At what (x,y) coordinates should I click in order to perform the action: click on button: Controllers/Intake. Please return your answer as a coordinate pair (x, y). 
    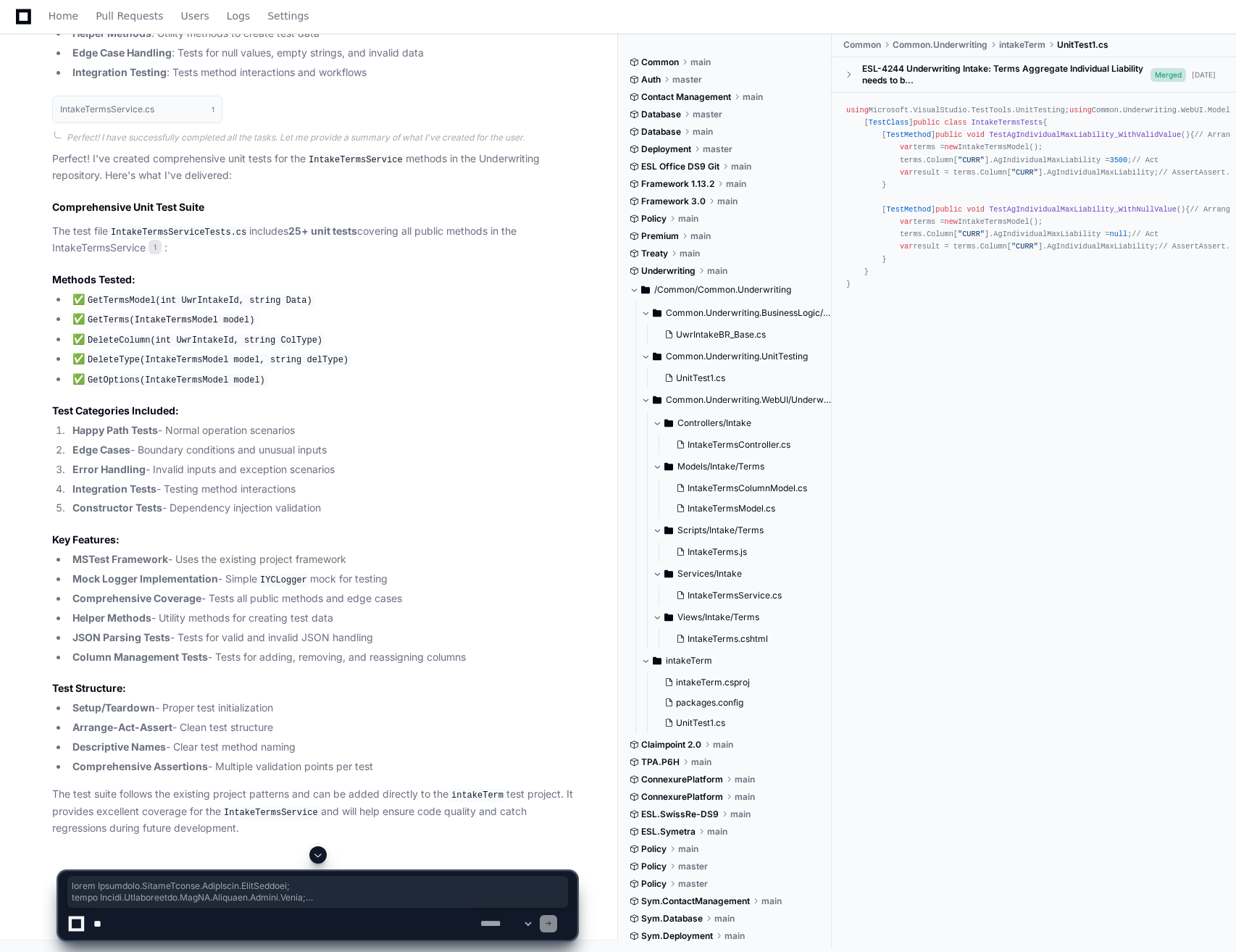
    Looking at the image, I should click on (742, 423).